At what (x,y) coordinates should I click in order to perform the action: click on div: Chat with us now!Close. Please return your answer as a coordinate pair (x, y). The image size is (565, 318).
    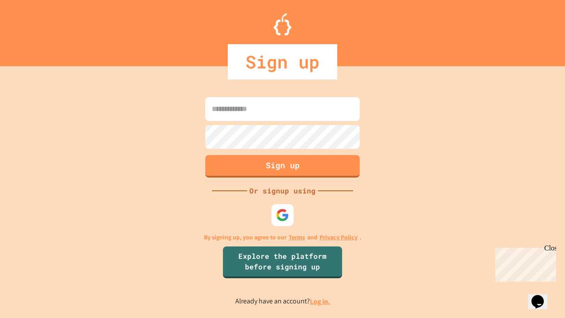
    Looking at the image, I should click on (32, 30).